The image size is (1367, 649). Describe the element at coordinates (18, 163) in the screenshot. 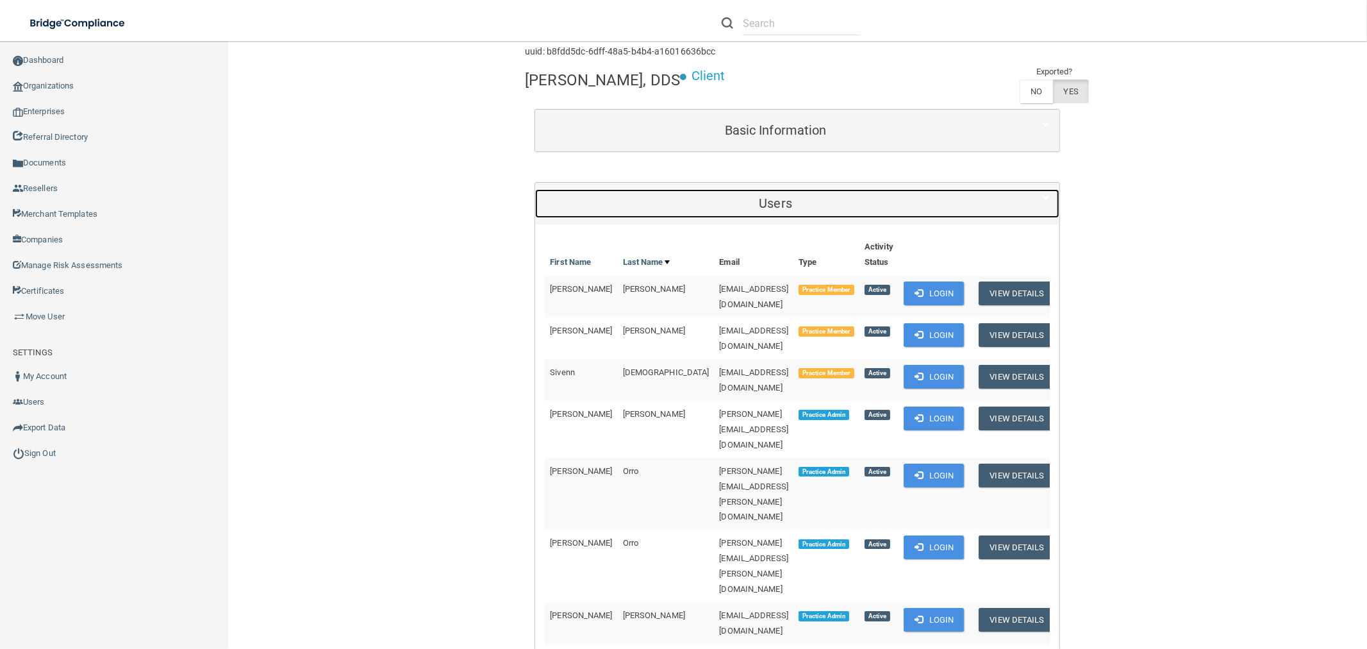

I see `img: icon-documents.8dae5593.png` at that location.